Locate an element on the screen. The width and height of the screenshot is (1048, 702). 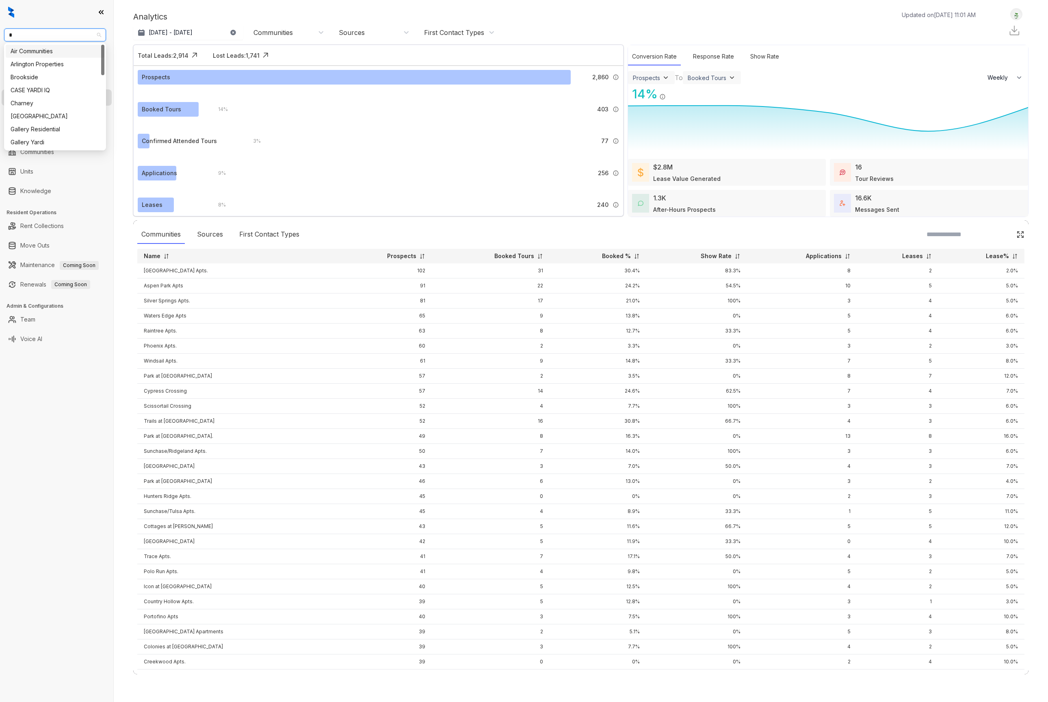
li: Team is located at coordinates (56, 319).